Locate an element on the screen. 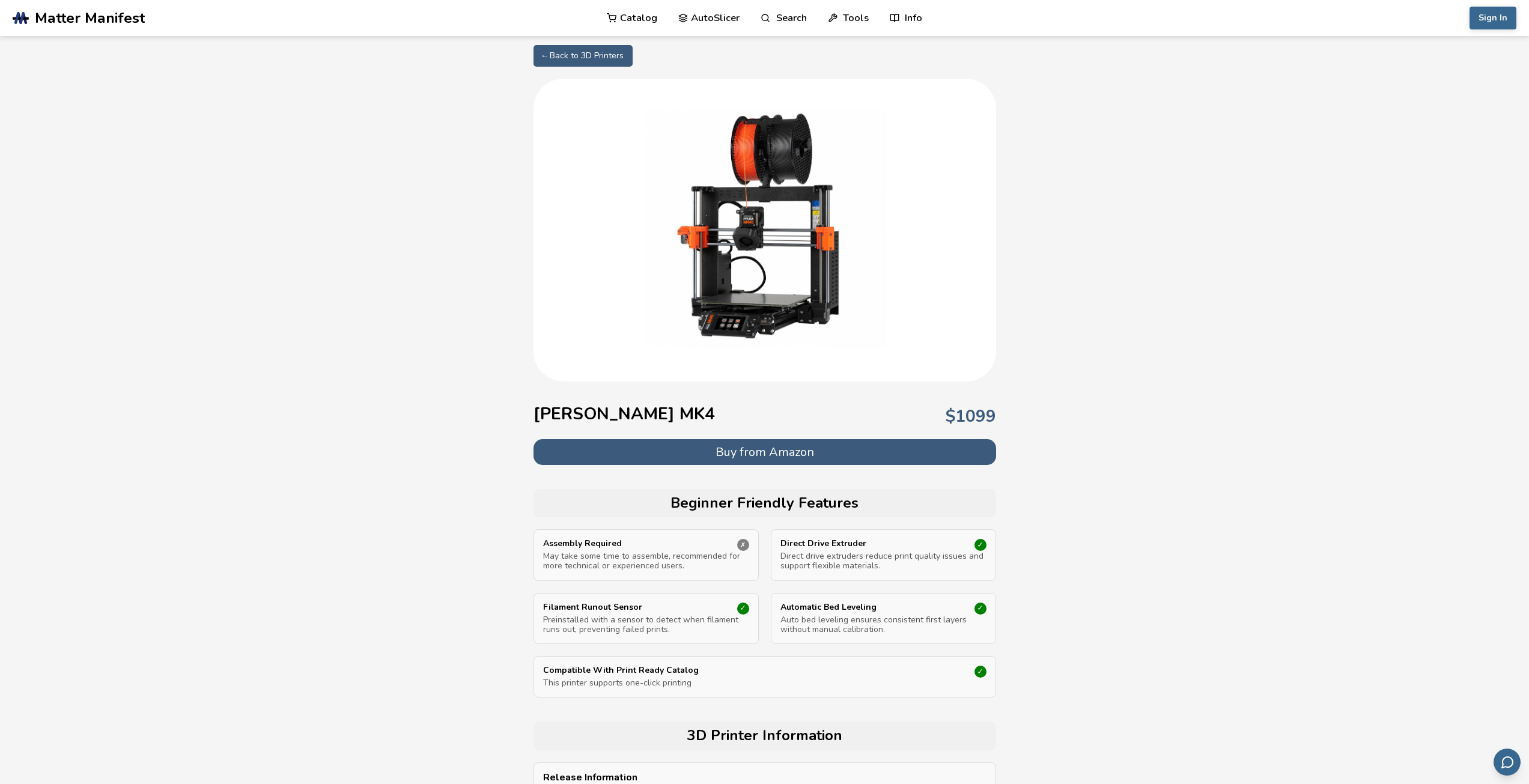  a: ← Back to 3D Printers is located at coordinates (583, 56).